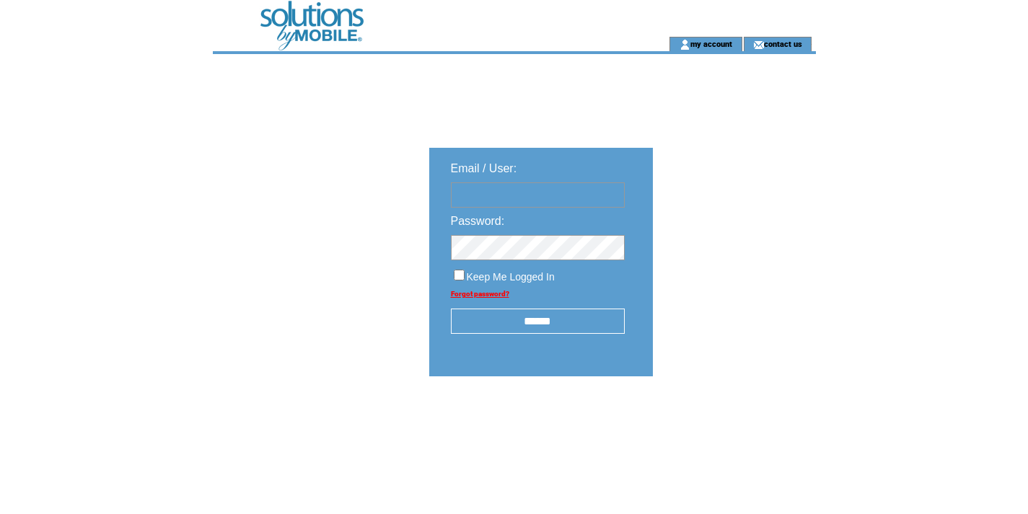 The image size is (1028, 514). I want to click on span: Email / User:, so click(484, 168).